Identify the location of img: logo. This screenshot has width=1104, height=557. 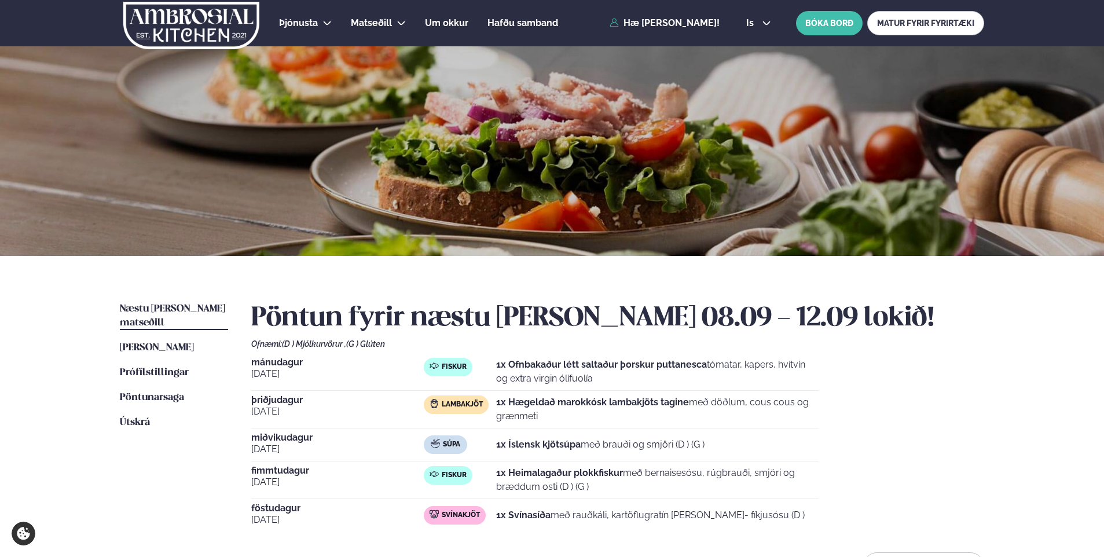
(191, 25).